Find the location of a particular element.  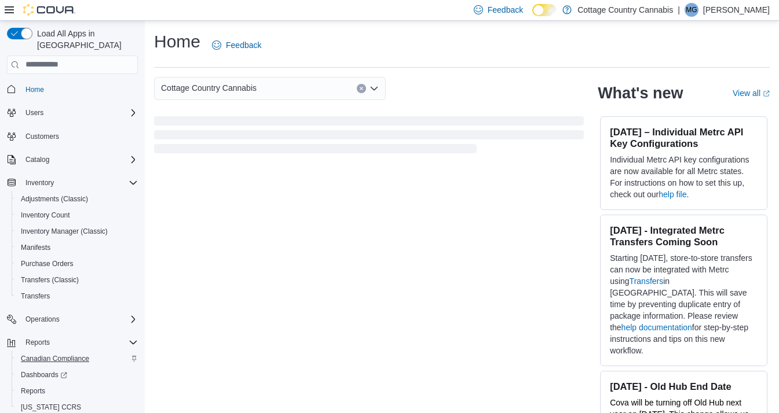

button: Clear input is located at coordinates (361, 89).